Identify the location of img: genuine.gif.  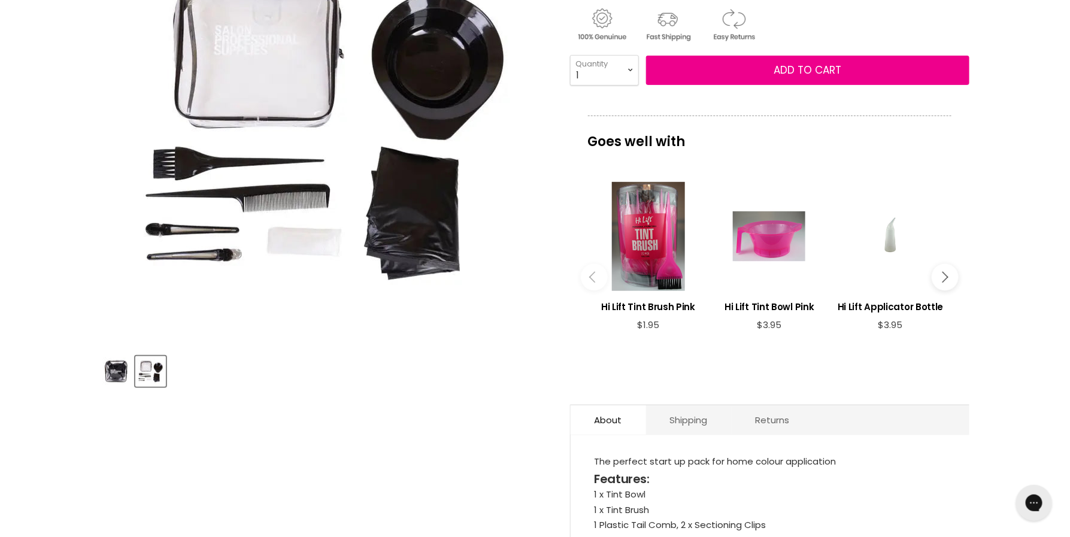
(602, 25).